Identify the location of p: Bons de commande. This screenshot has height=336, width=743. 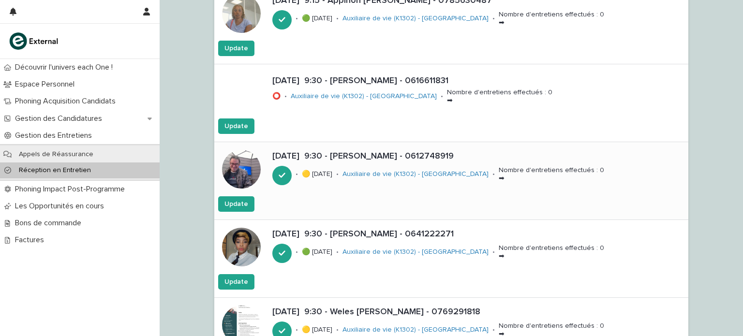
(50, 223).